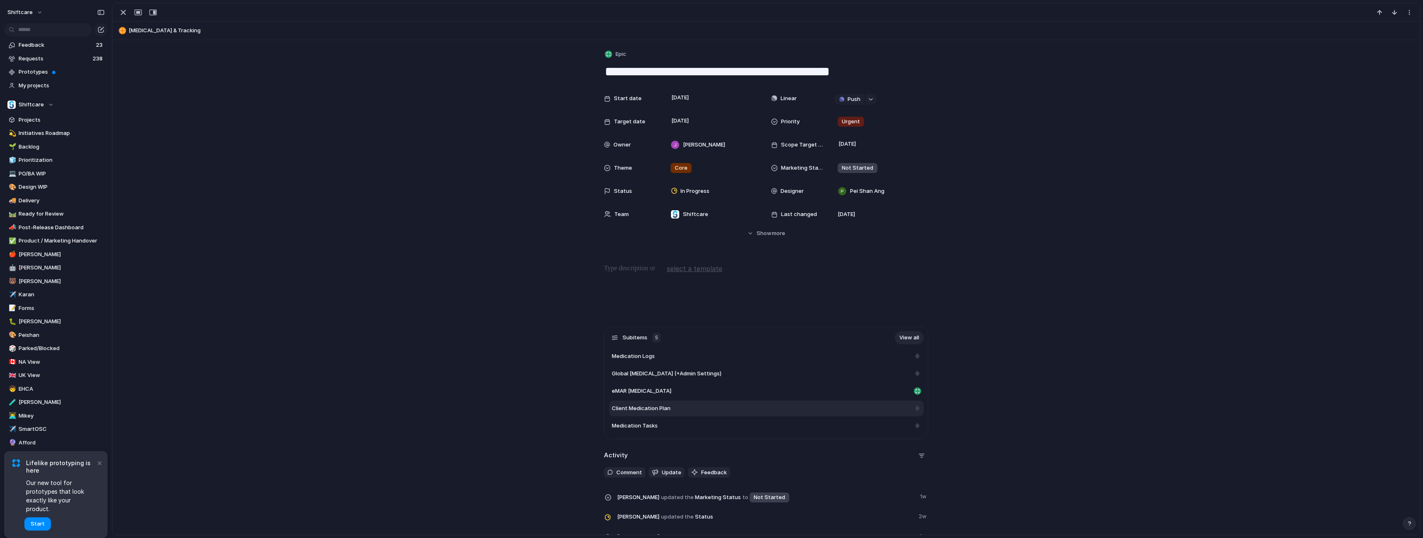 The height and width of the screenshot is (538, 1423). I want to click on span: Forms, so click(62, 308).